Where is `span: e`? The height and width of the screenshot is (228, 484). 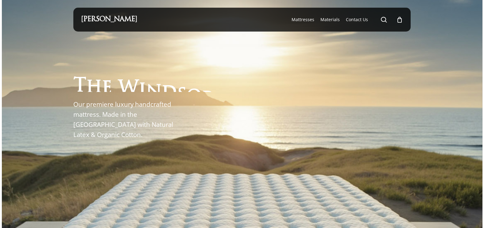
span: e is located at coordinates (107, 88).